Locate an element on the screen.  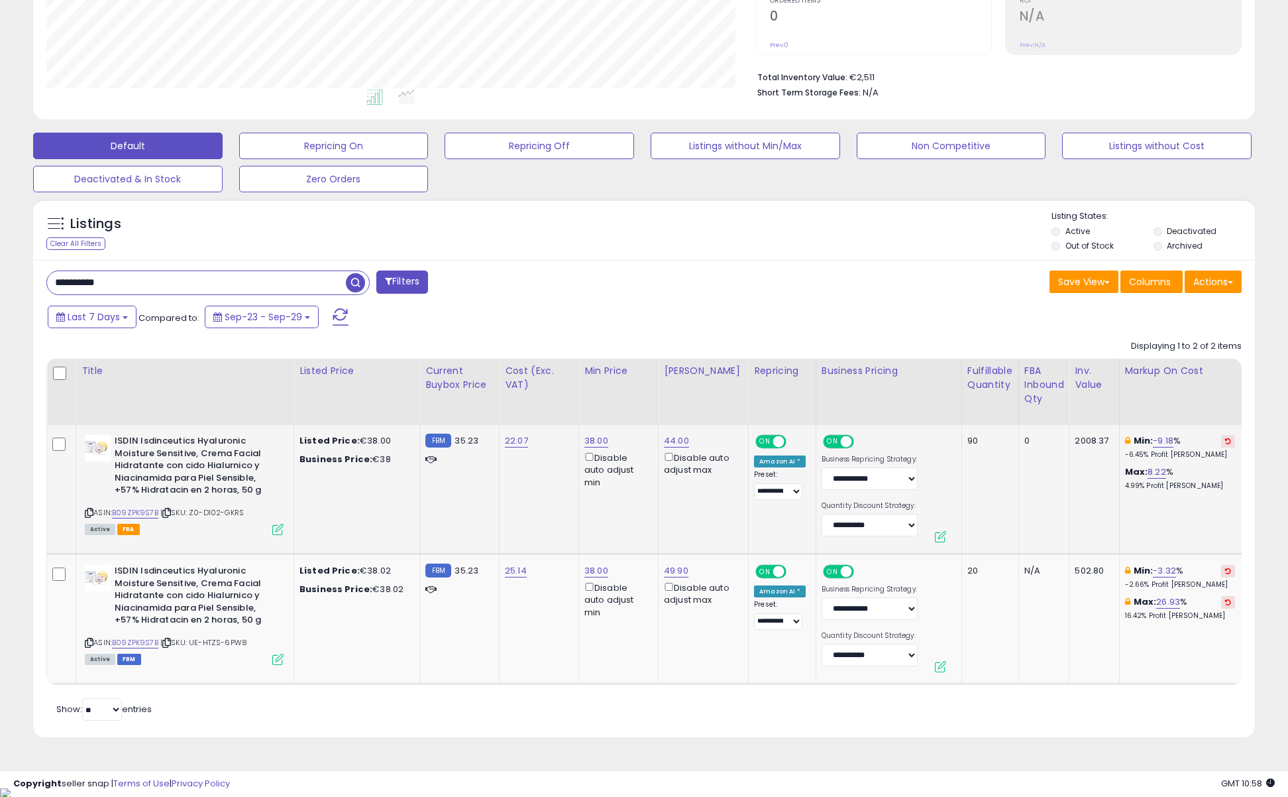
strong: Copyright is located at coordinates (37, 783).